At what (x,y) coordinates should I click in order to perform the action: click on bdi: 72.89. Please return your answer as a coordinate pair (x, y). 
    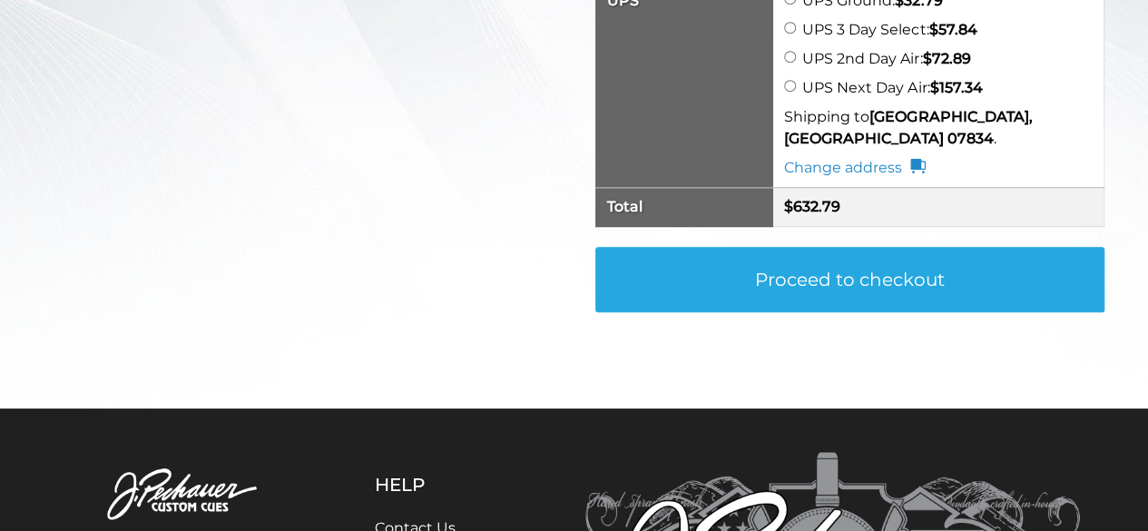
    Looking at the image, I should click on (945, 58).